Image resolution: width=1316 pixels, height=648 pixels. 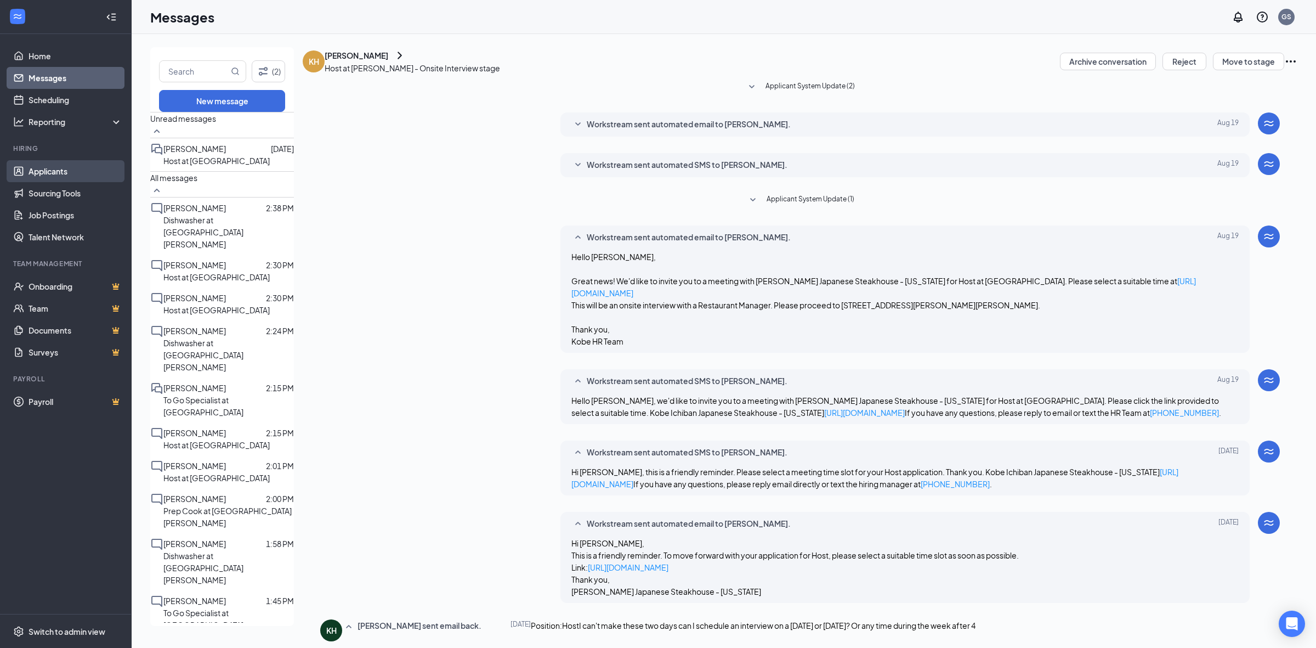 What do you see at coordinates (222, 101) in the screenshot?
I see `button: New message` at bounding box center [222, 101].